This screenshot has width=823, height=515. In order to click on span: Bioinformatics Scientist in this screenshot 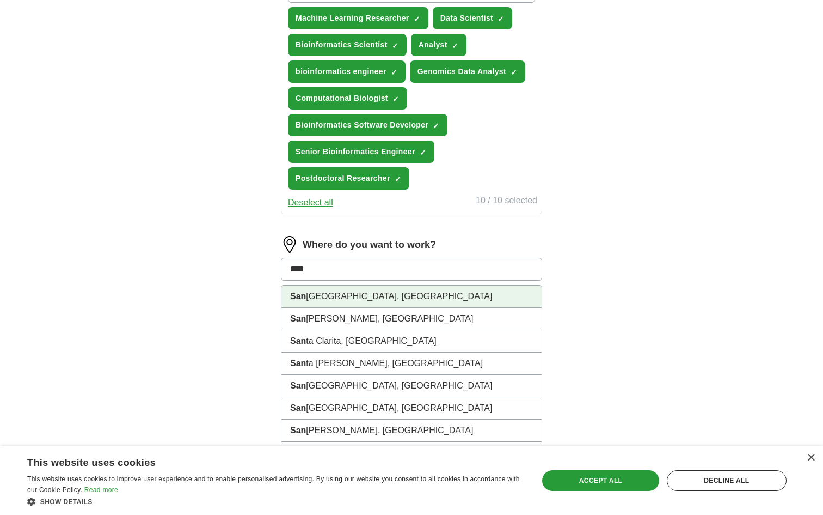, I will do `click(341, 45)`.